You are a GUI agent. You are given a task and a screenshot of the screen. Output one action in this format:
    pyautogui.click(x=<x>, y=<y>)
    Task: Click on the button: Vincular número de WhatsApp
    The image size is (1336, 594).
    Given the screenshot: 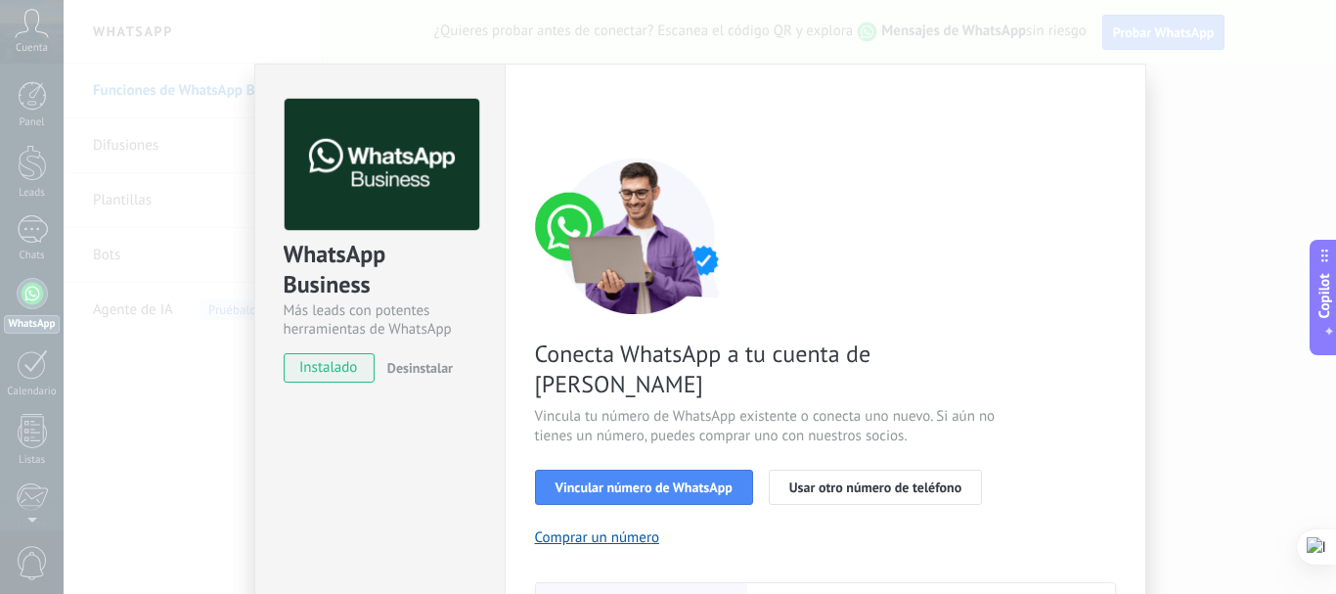 What is the action you would take?
    pyautogui.click(x=643, y=487)
    